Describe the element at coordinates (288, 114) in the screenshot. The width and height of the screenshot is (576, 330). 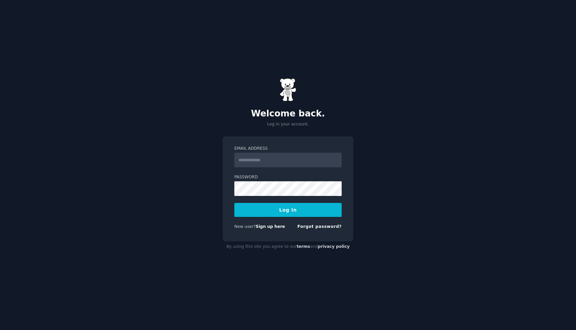
I see `h2: Welcome back.` at that location.